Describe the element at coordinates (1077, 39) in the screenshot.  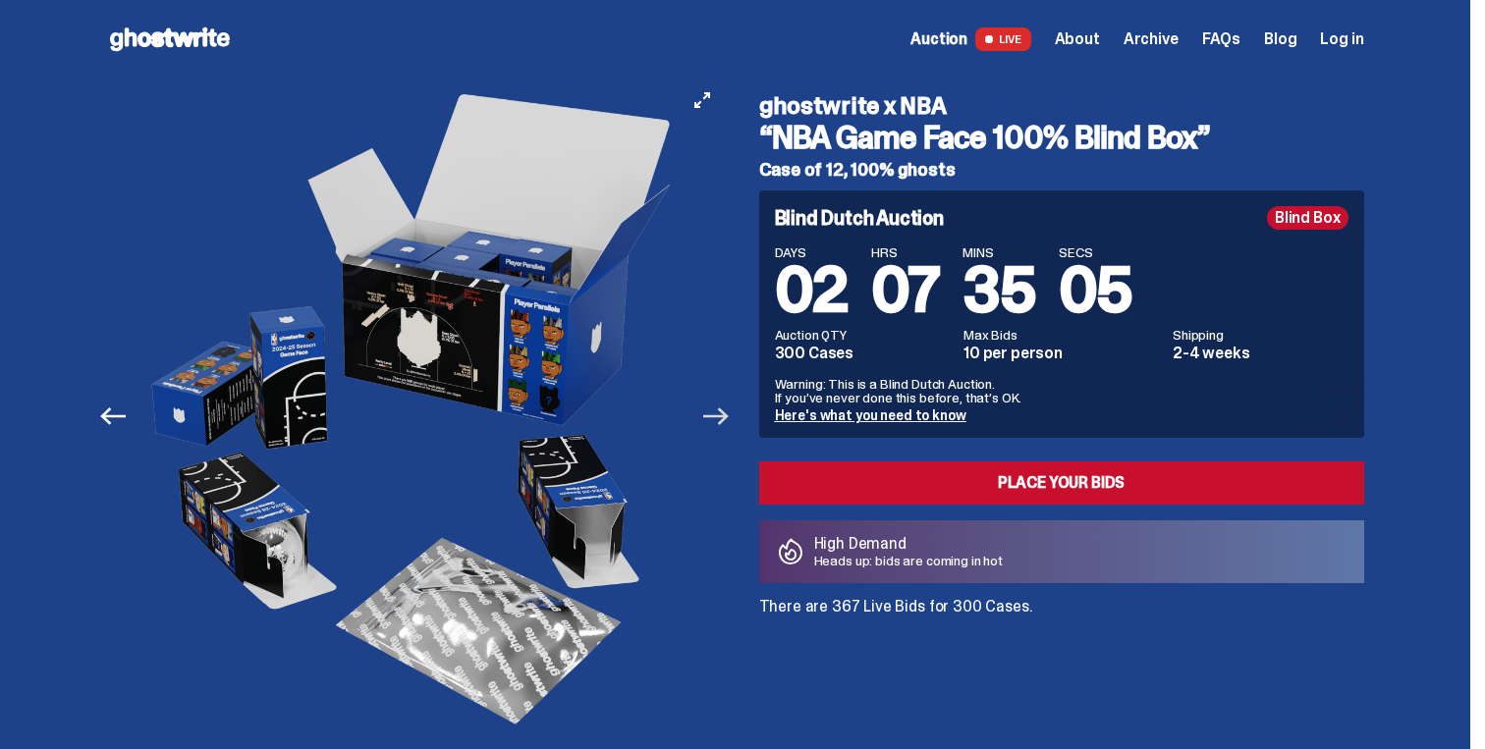
I see `a: About` at that location.